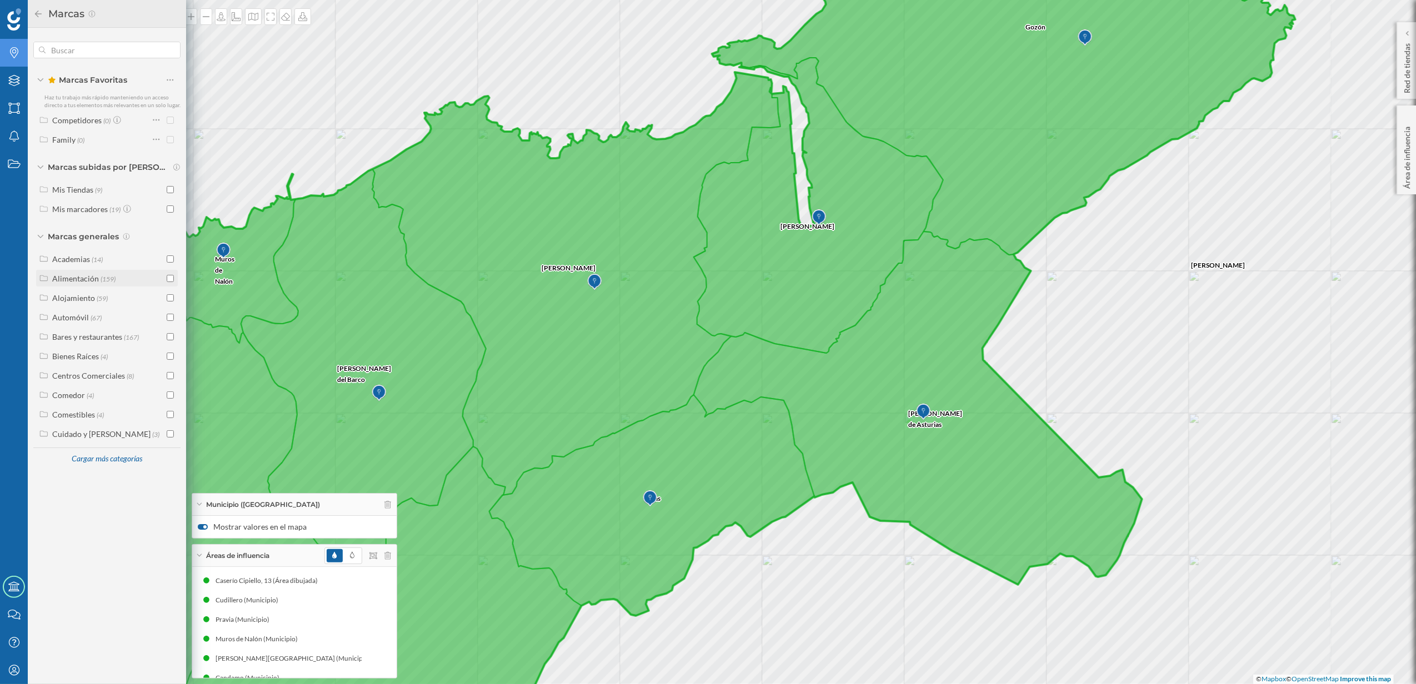 This screenshot has height=684, width=1416. Describe the element at coordinates (77, 120) in the screenshot. I see `div: Competidores` at that location.